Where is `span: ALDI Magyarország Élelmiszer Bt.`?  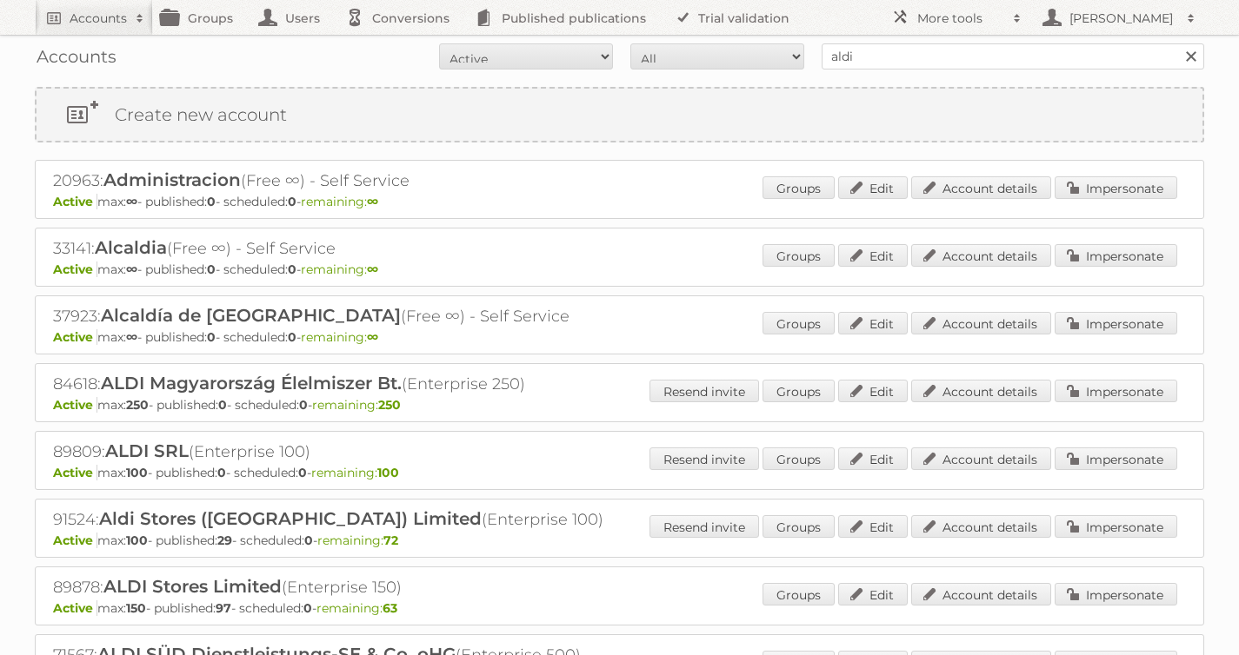 span: ALDI Magyarország Élelmiszer Bt. is located at coordinates (251, 383).